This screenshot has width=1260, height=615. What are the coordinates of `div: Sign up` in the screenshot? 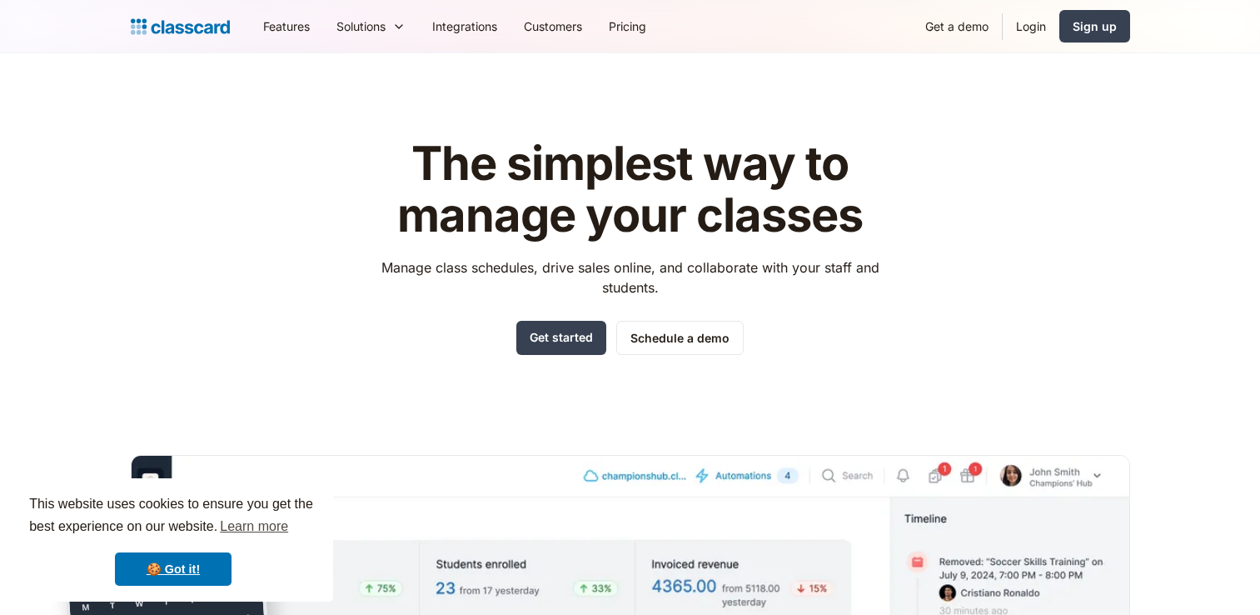 It's located at (1094, 26).